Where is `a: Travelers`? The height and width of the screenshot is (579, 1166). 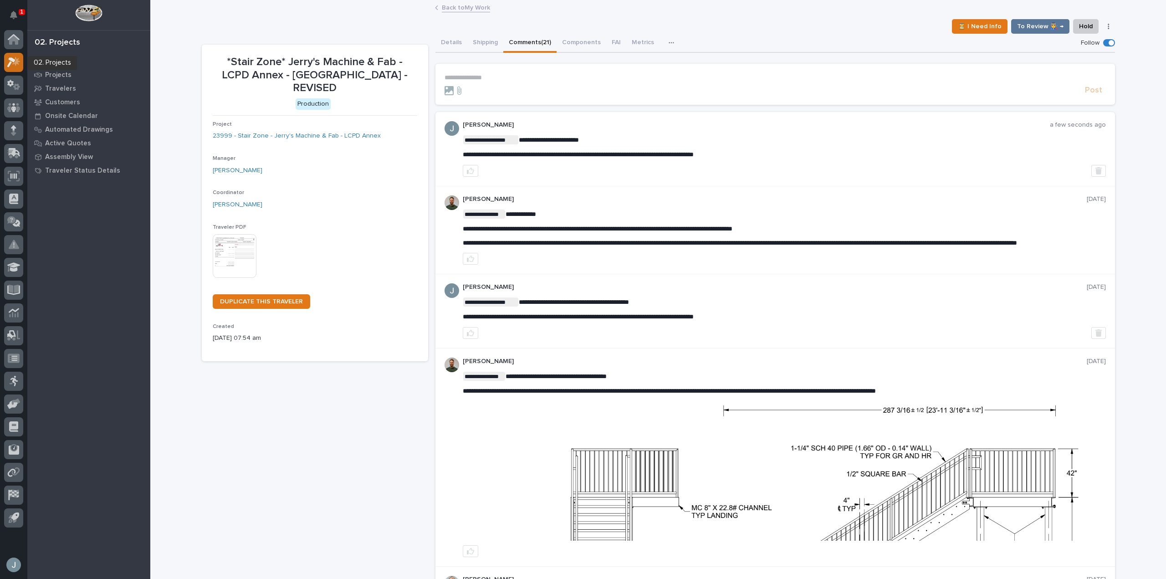 a: Travelers is located at coordinates (89, 88).